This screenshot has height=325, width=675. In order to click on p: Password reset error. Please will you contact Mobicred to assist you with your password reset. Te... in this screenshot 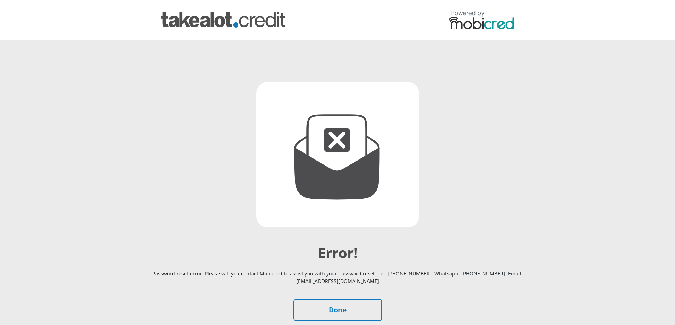, I will do `click(338, 278)`.